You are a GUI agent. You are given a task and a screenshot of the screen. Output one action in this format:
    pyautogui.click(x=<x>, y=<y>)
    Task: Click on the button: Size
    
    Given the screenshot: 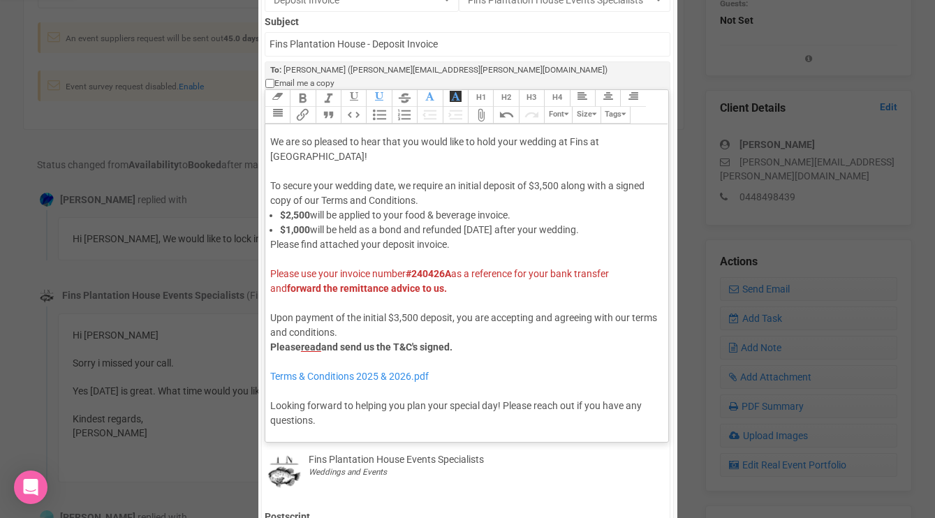 What is the action you would take?
    pyautogui.click(x=586, y=115)
    